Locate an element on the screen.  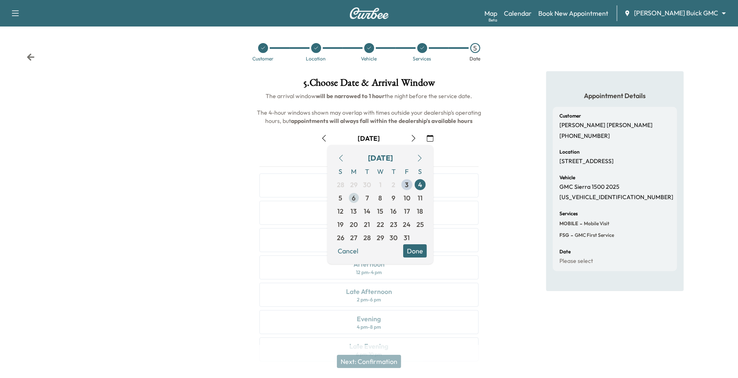
span: 5 is located at coordinates (340, 198).